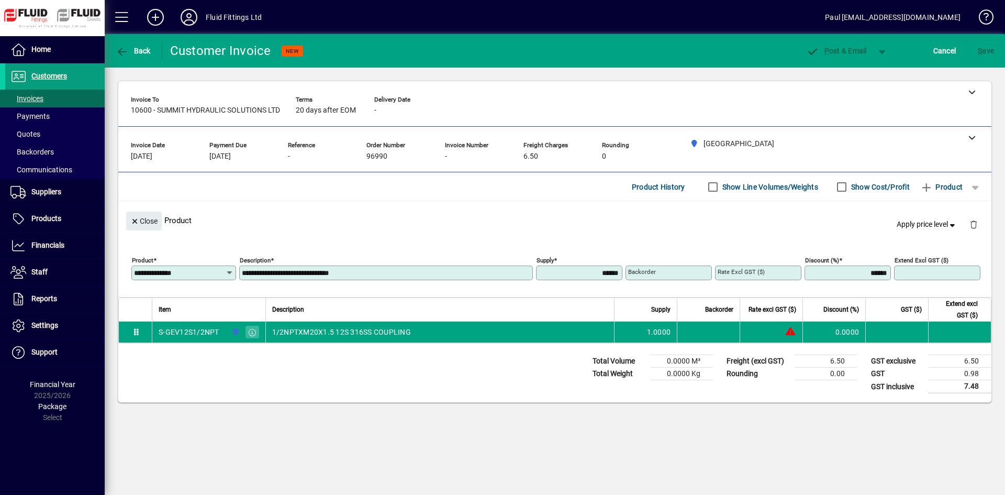  What do you see at coordinates (30, 116) in the screenshot?
I see `span: Payments` at bounding box center [30, 116].